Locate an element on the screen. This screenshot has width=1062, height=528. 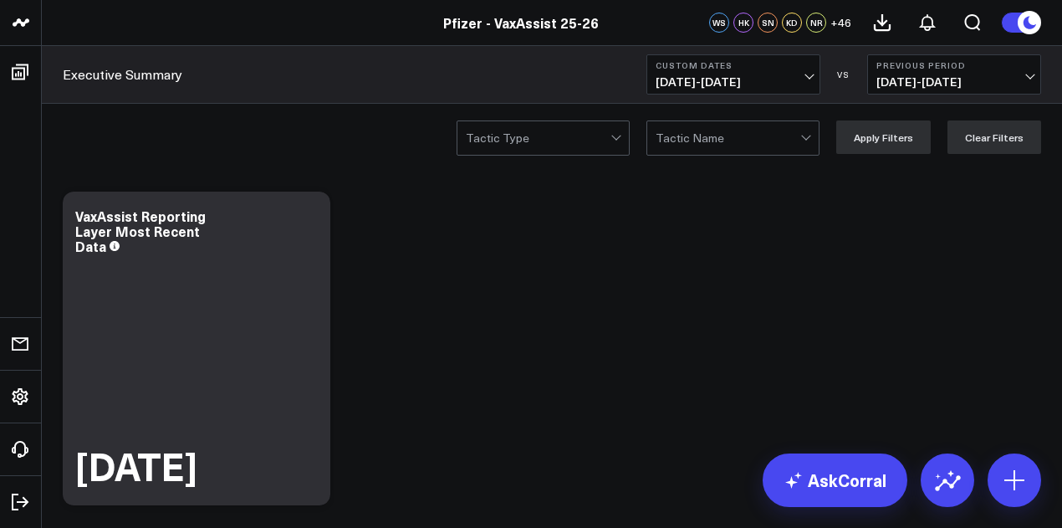
button: +46 is located at coordinates (840, 23).